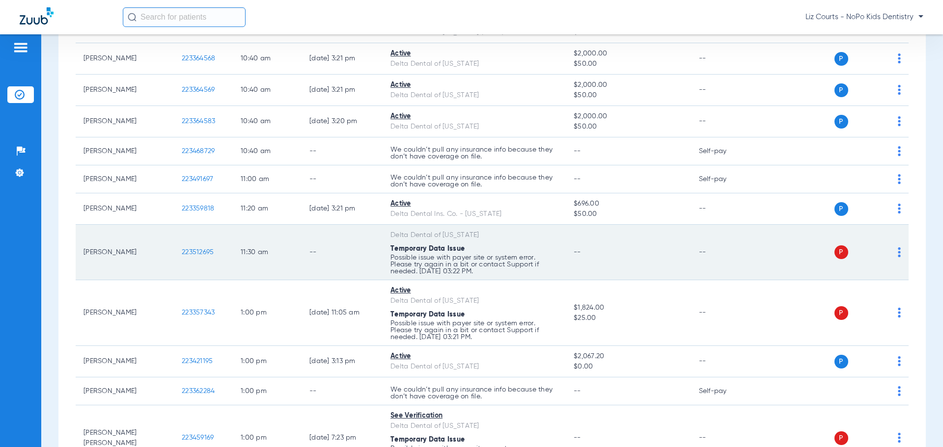 This screenshot has height=447, width=943. What do you see at coordinates (198, 391) in the screenshot?
I see `span: 223362284` at bounding box center [198, 391].